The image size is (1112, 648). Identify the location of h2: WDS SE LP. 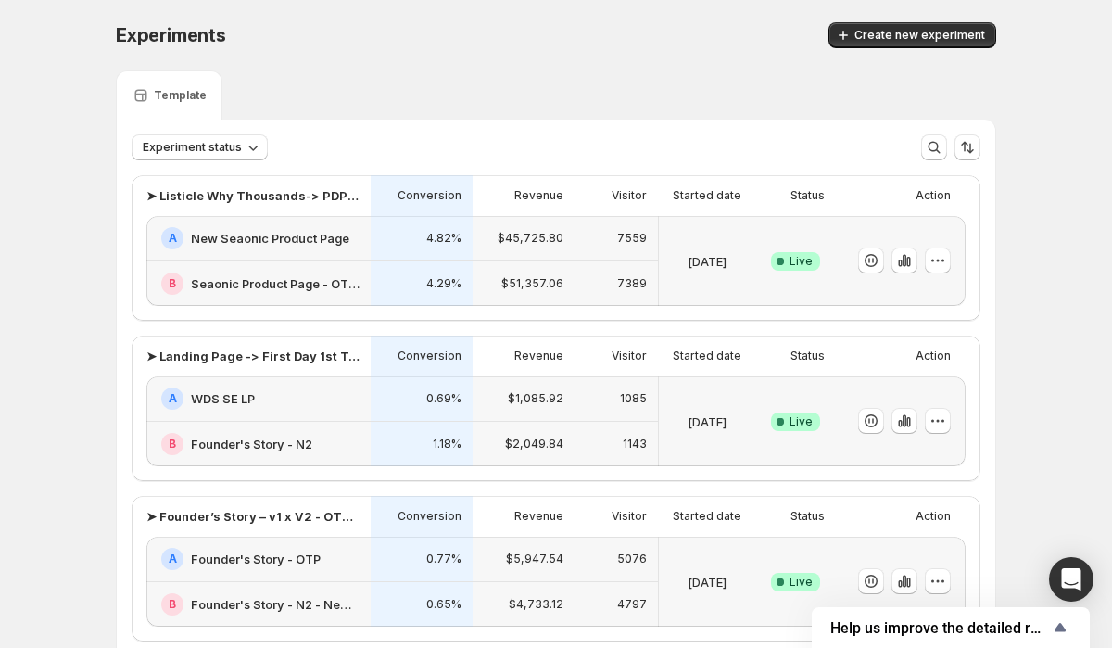
(222, 399).